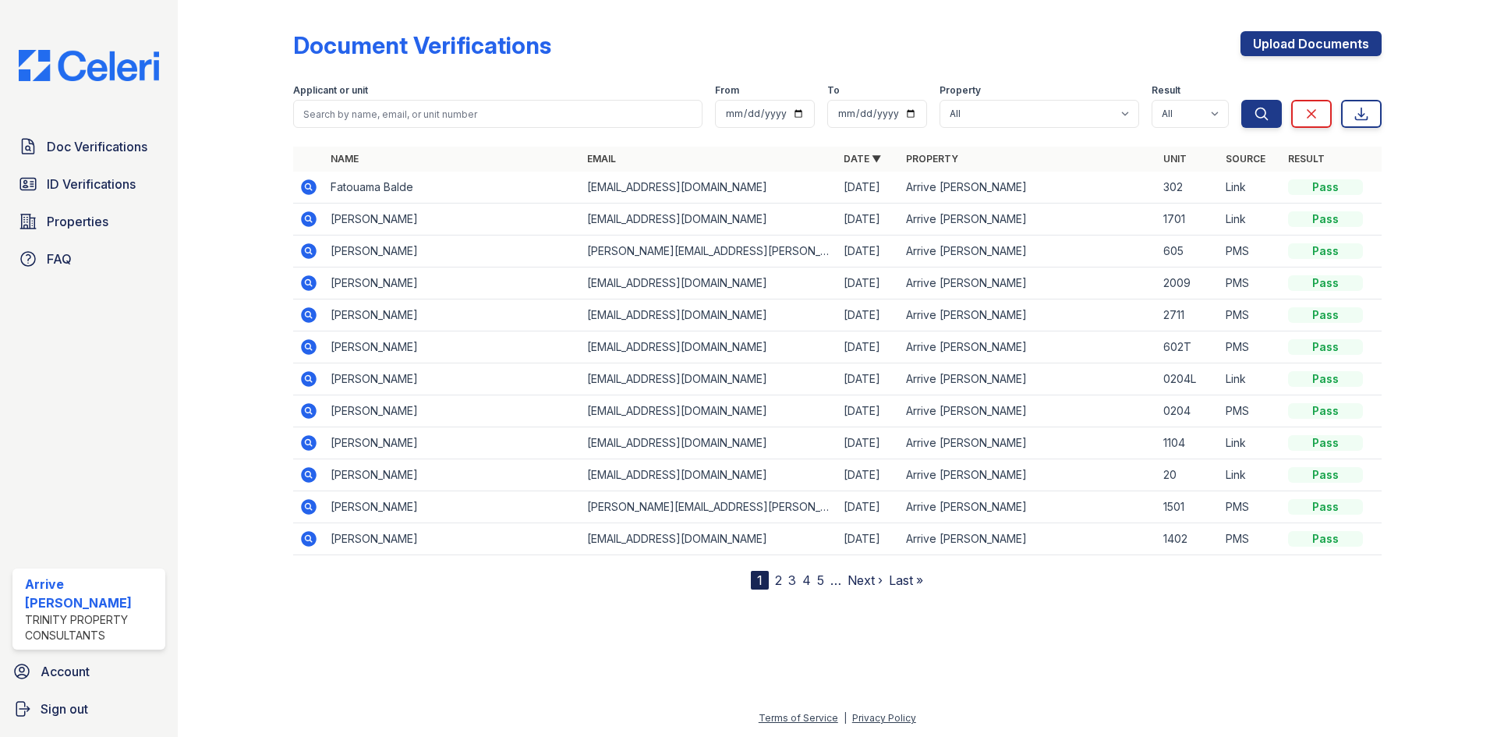  I want to click on a: Properties, so click(89, 221).